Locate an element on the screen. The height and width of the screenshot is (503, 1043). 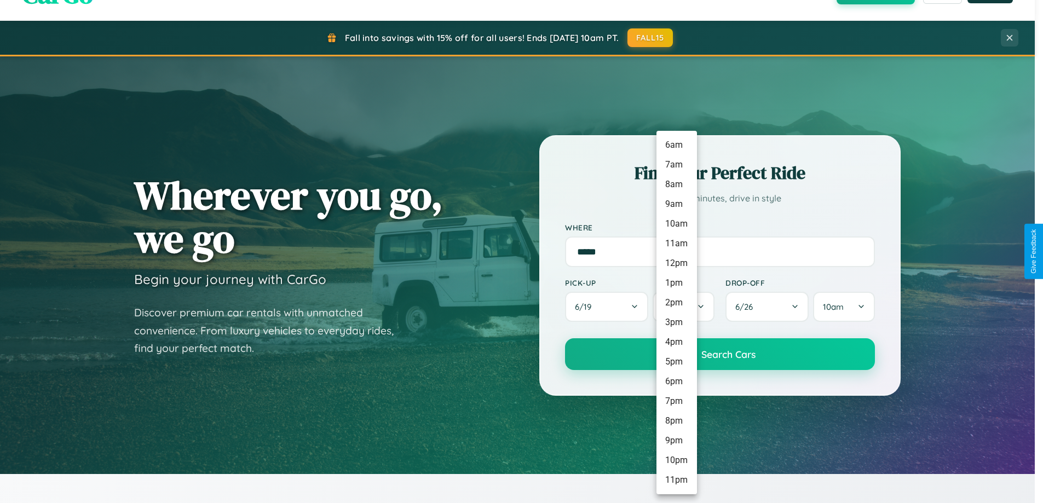
li: 9pm is located at coordinates (676, 441).